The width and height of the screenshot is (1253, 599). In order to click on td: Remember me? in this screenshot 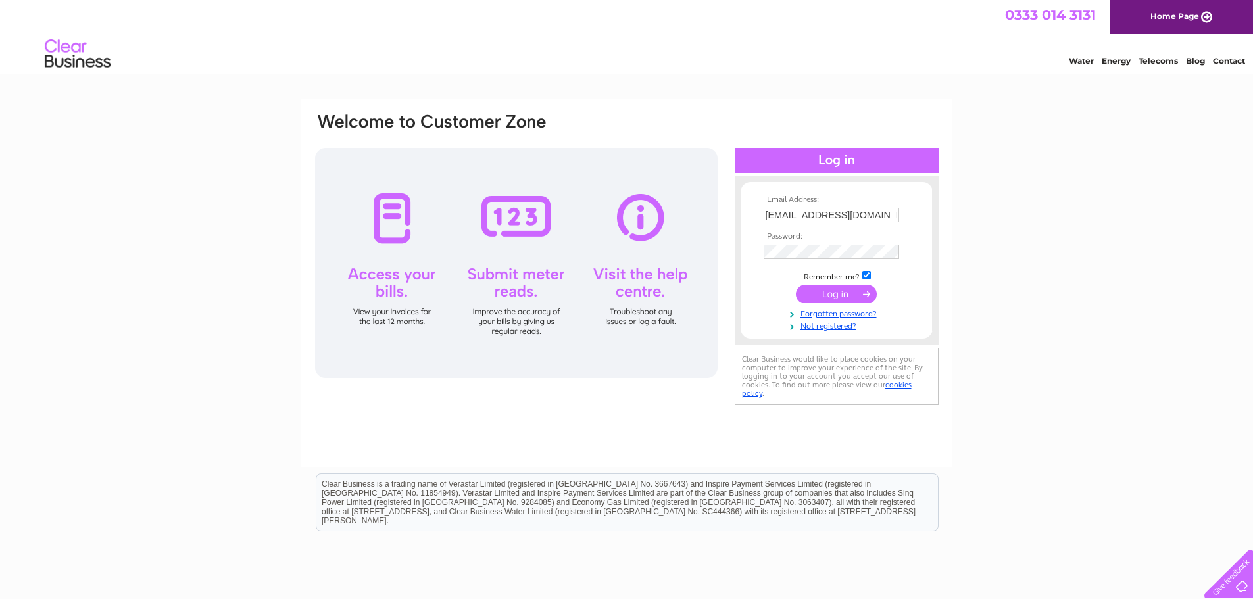, I will do `click(836, 276)`.